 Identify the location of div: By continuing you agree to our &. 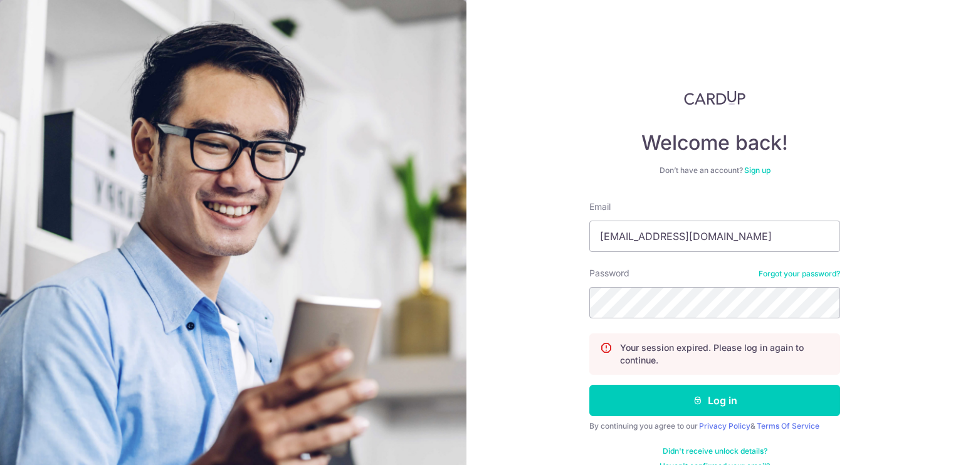
(715, 426).